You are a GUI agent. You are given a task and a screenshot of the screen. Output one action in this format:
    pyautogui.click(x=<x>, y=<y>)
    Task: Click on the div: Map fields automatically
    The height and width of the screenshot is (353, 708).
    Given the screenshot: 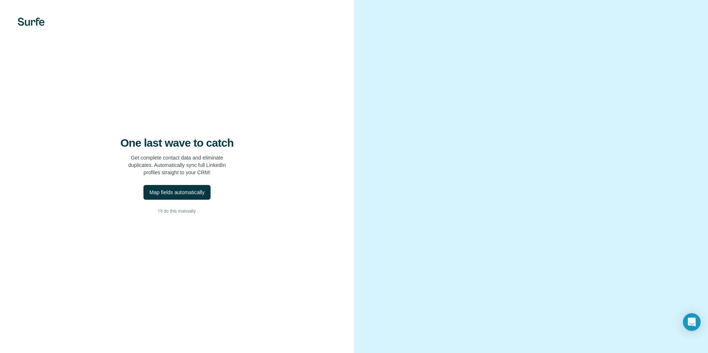 What is the action you would take?
    pyautogui.click(x=177, y=192)
    